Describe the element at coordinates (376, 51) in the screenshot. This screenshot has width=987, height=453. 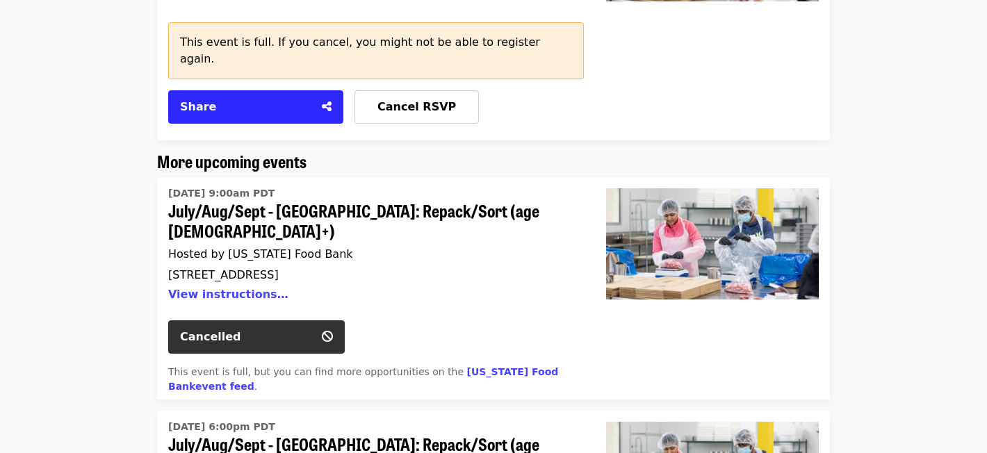
I see `p: This event is full. If you cancel, you might not be able to register again.` at that location.